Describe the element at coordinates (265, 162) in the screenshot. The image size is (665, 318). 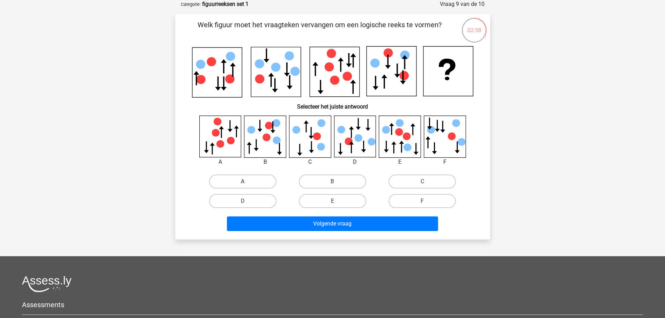
I see `div: B` at that location.